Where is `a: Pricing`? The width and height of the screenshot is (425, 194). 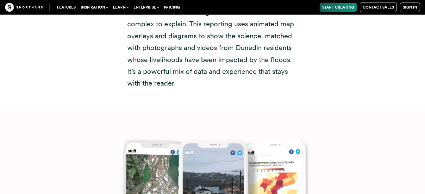 a: Pricing is located at coordinates (172, 7).